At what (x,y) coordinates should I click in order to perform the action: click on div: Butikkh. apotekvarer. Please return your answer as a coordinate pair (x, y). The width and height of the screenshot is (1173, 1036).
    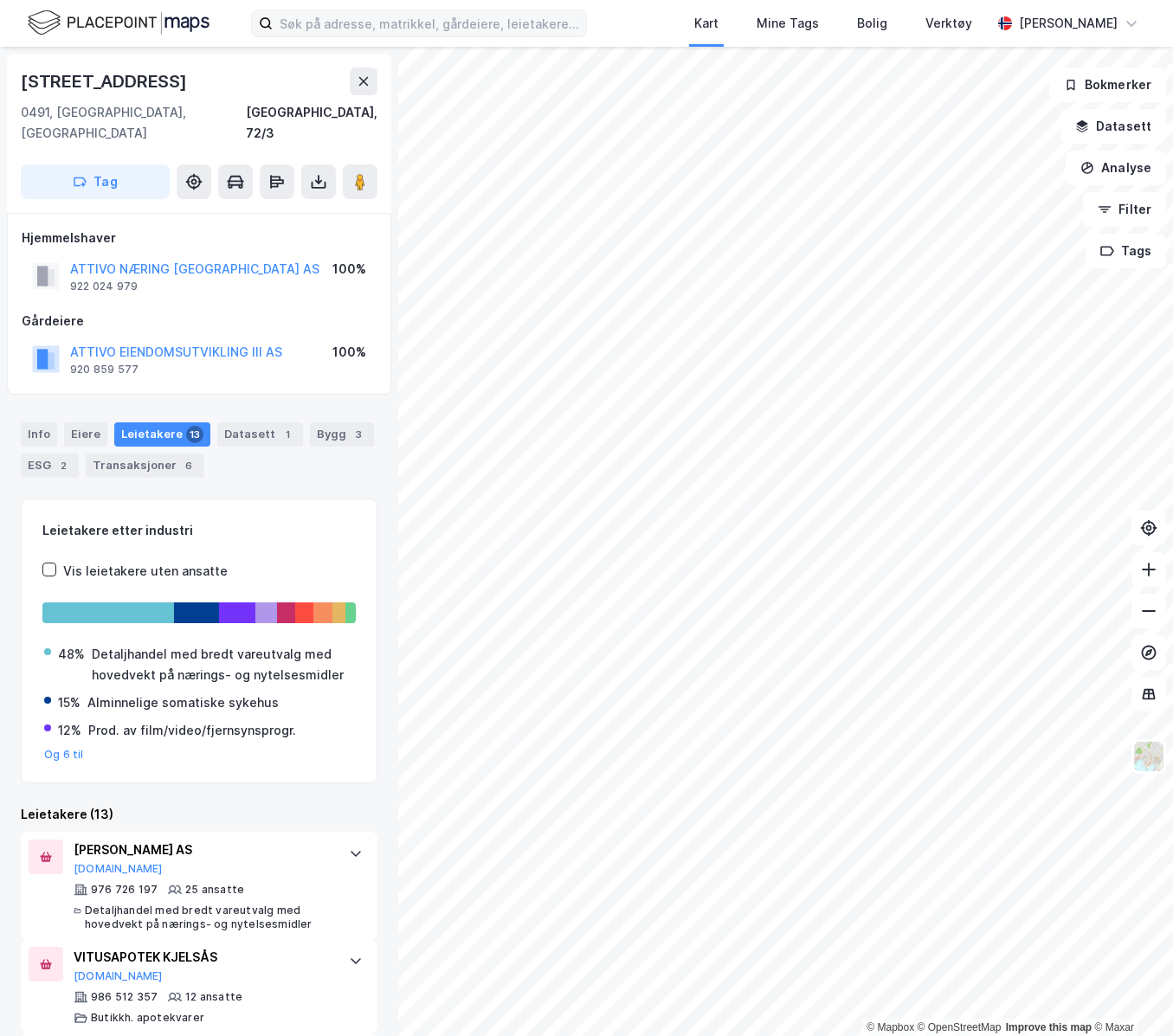
    Looking at the image, I should click on (147, 1018).